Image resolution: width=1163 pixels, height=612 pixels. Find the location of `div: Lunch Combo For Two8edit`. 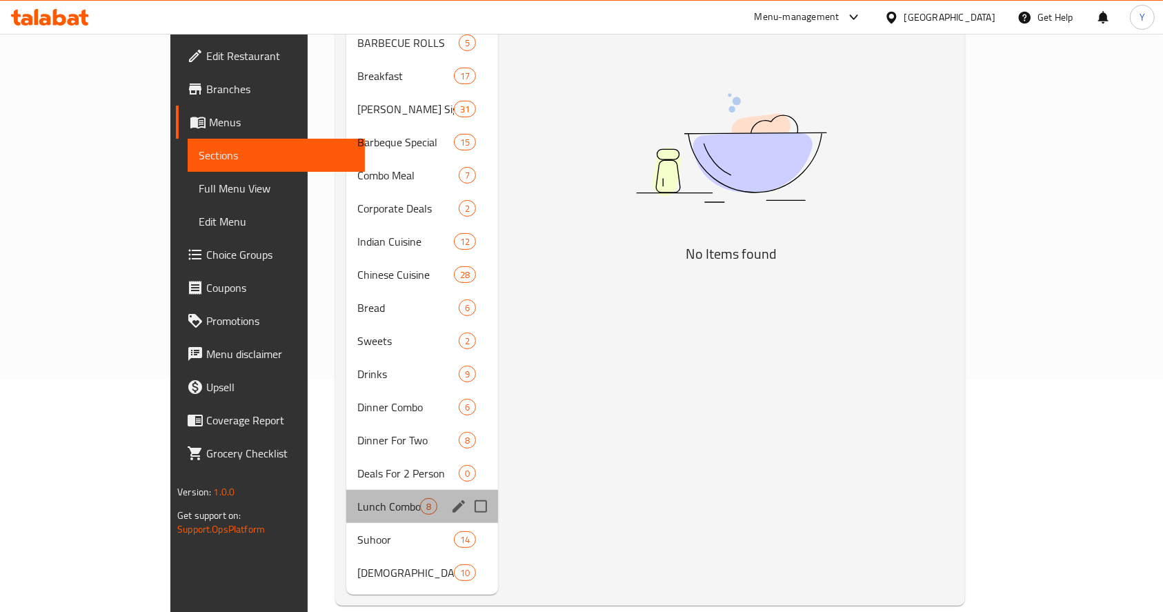

div: Lunch Combo For Two8edit is located at coordinates (422, 506).